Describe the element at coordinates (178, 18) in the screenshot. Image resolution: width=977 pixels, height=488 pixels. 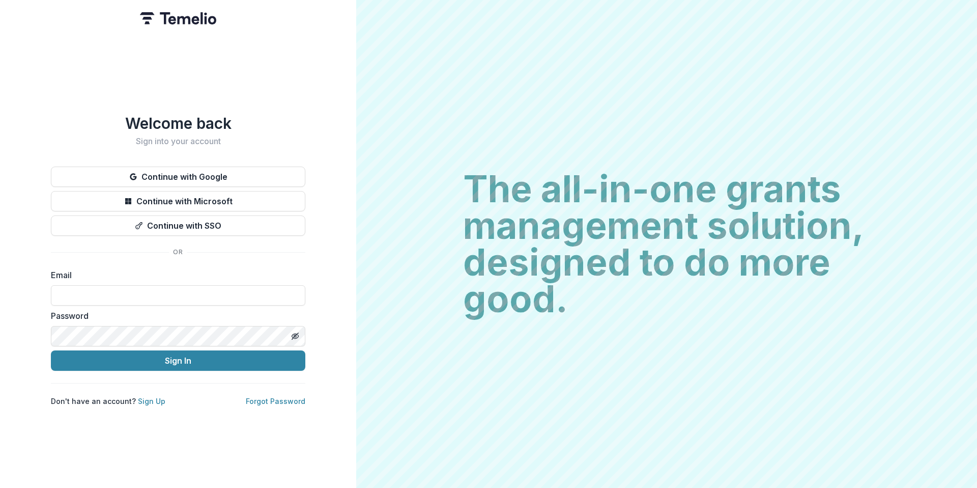
I see `img: Temelio` at that location.